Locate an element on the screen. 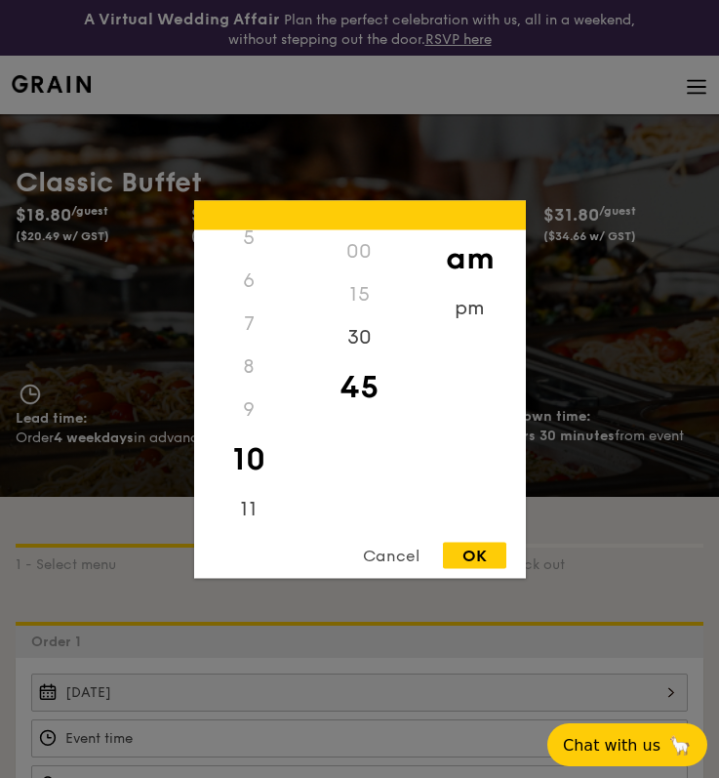  div: Cancel is located at coordinates (391, 554).